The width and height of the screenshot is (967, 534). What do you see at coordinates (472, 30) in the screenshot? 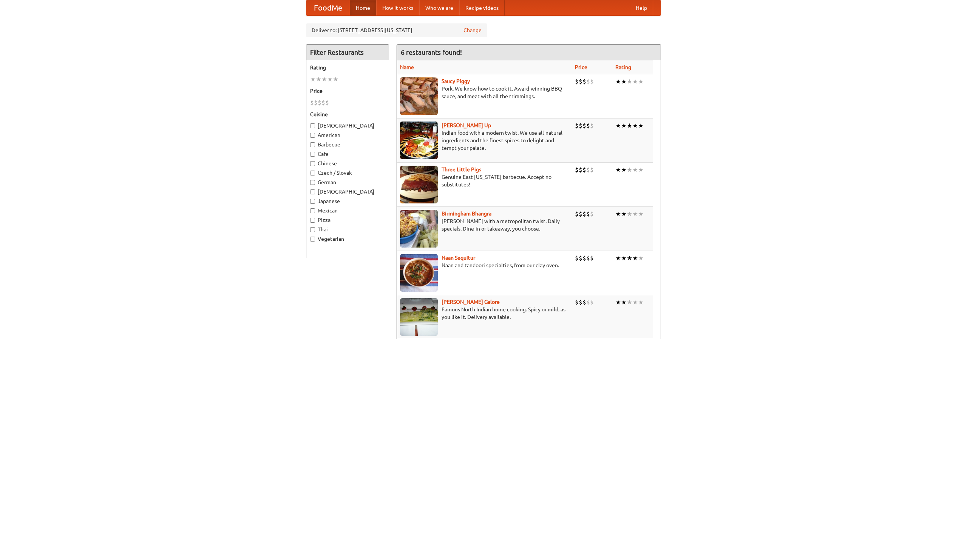
I see `a: Change` at bounding box center [472, 30].